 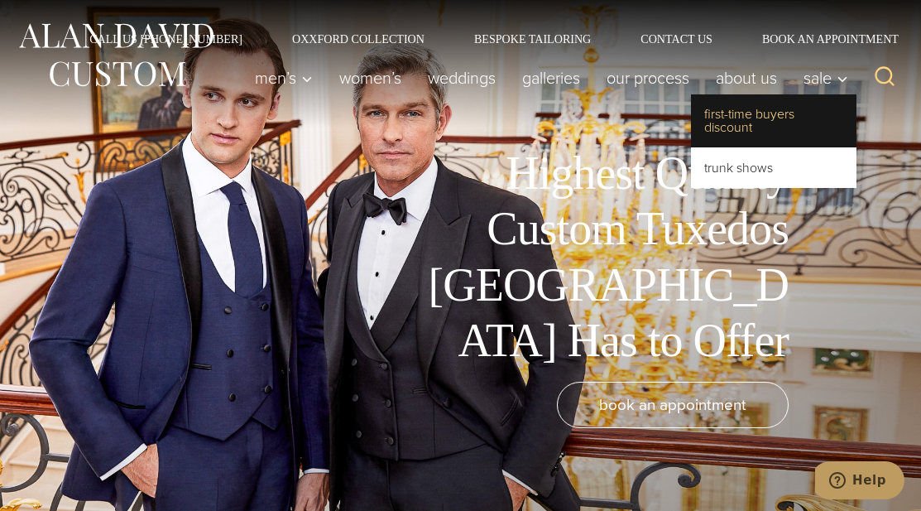 I want to click on nav: Primary Navigation, so click(x=549, y=78).